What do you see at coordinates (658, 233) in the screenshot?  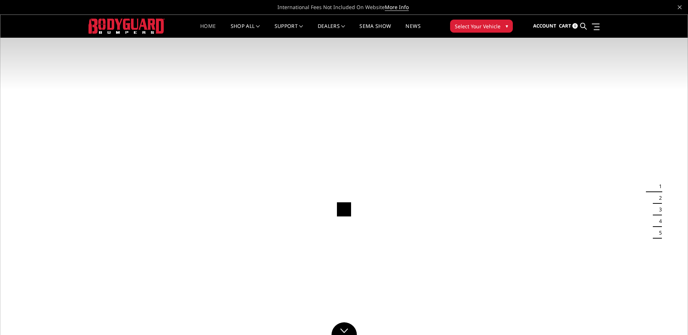 I see `button: 5 of 5` at bounding box center [658, 233].